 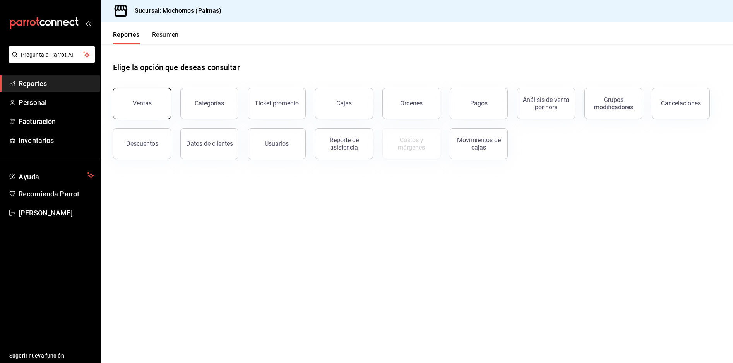 I want to click on span: Inventarios, so click(x=56, y=140).